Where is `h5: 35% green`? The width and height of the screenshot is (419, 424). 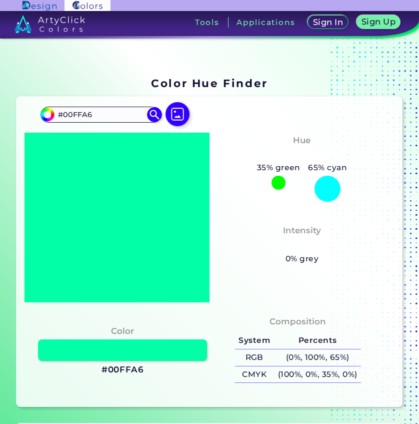 h5: 35% green is located at coordinates (279, 168).